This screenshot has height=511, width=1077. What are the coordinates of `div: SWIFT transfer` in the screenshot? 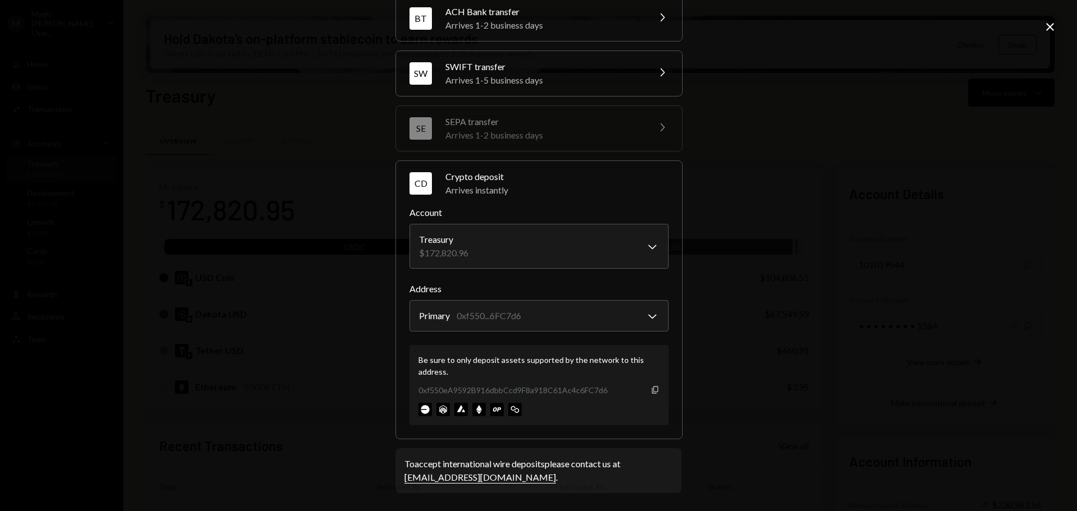 It's located at (543, 67).